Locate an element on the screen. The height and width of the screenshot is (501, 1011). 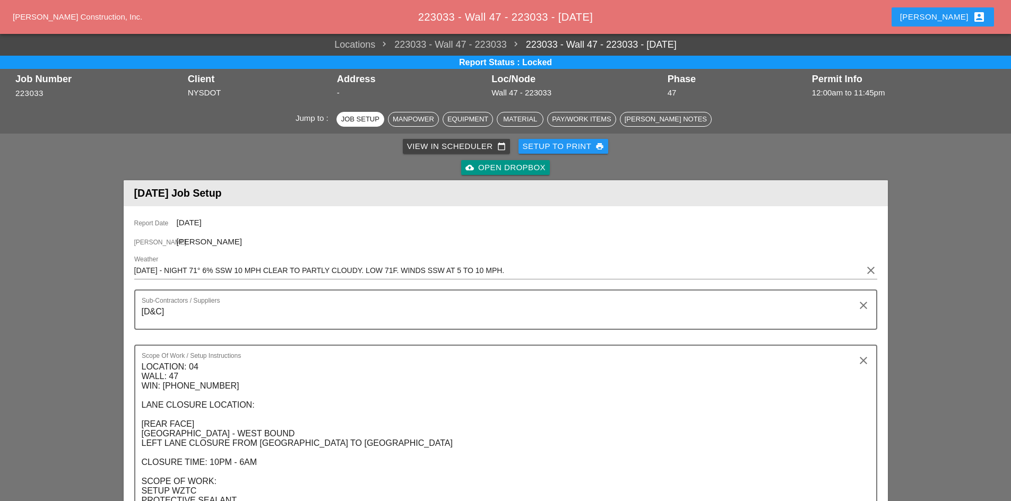
span: Report Date is located at coordinates (155, 223).